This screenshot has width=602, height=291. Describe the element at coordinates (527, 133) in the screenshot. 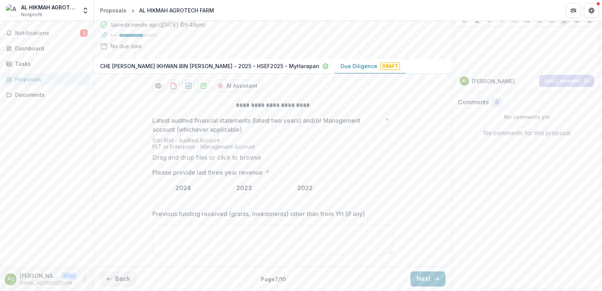

I see `p: No comments for this proposal` at that location.